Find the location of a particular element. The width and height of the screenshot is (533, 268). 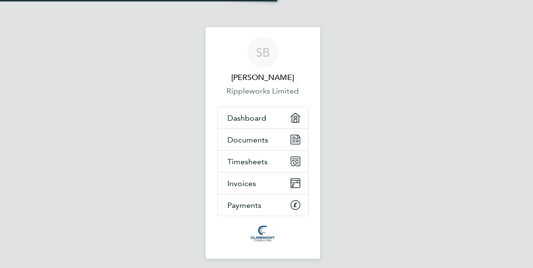

span: Timesheets is located at coordinates (247, 162).